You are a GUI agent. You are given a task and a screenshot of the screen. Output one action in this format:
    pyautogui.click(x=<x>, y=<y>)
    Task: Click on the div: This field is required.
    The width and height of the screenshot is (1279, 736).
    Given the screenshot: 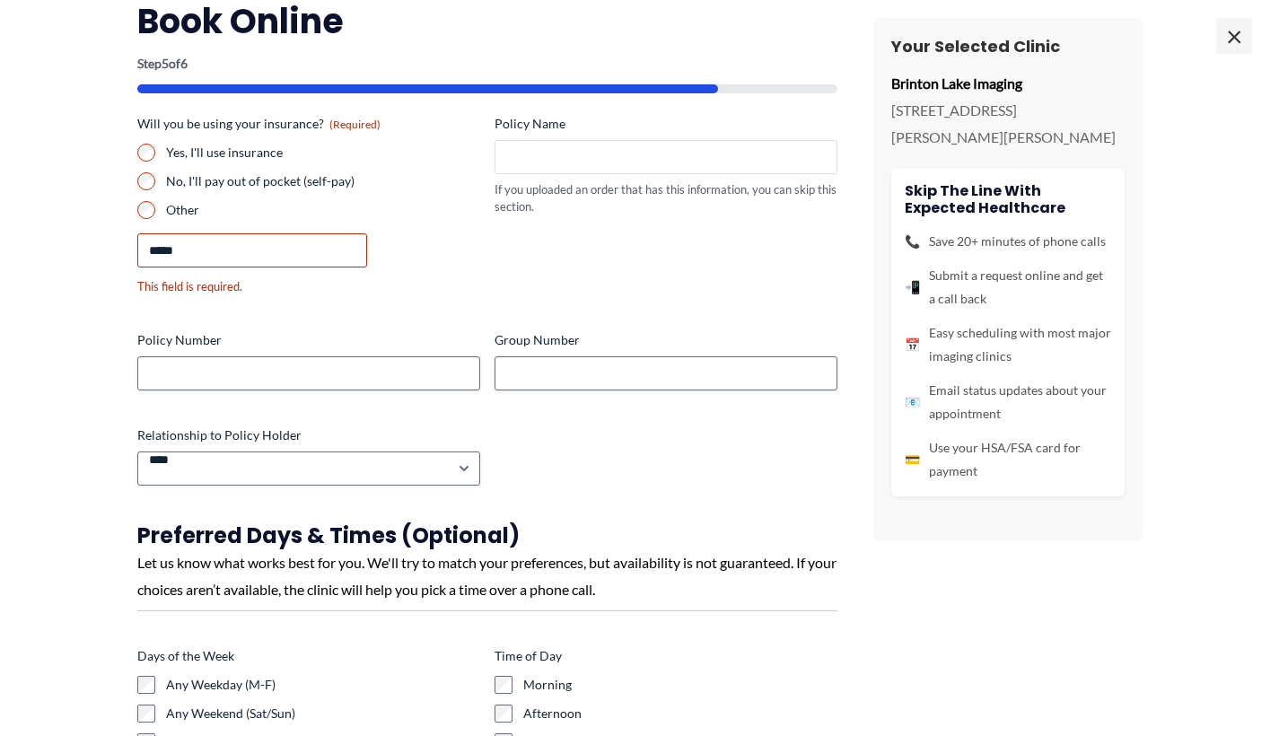 What is the action you would take?
    pyautogui.click(x=309, y=286)
    